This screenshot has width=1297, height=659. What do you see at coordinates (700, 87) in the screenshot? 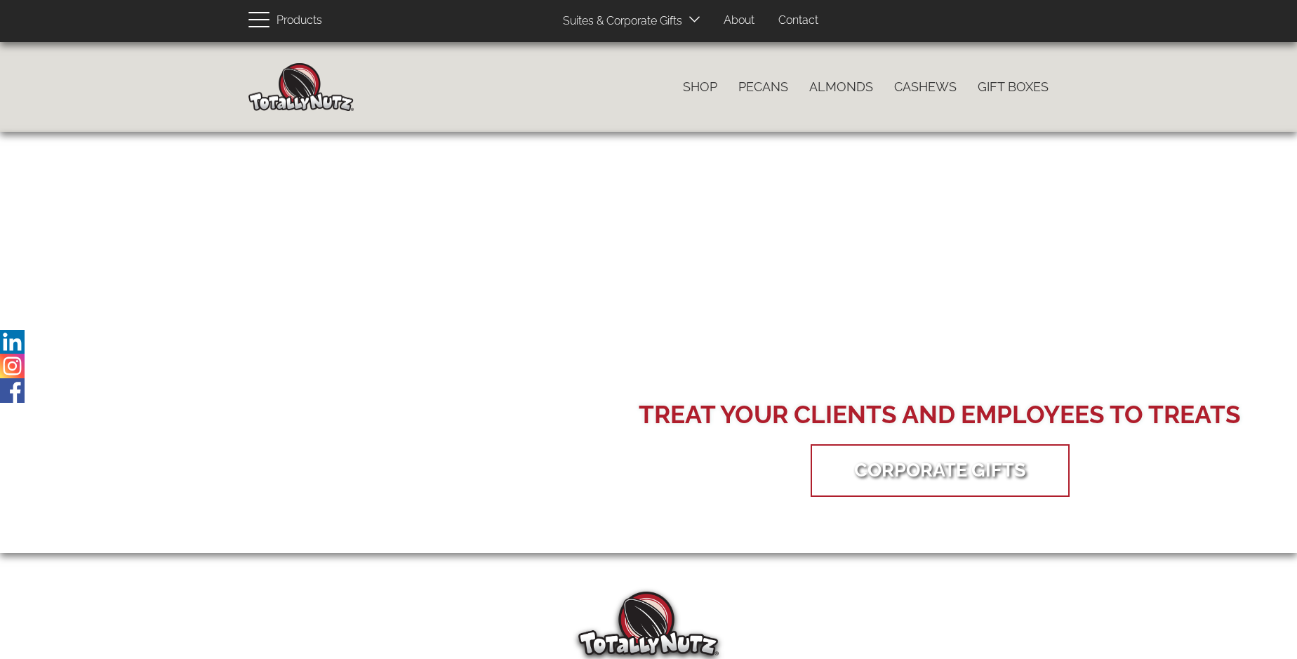
I see `a: Shop` at bounding box center [700, 87].